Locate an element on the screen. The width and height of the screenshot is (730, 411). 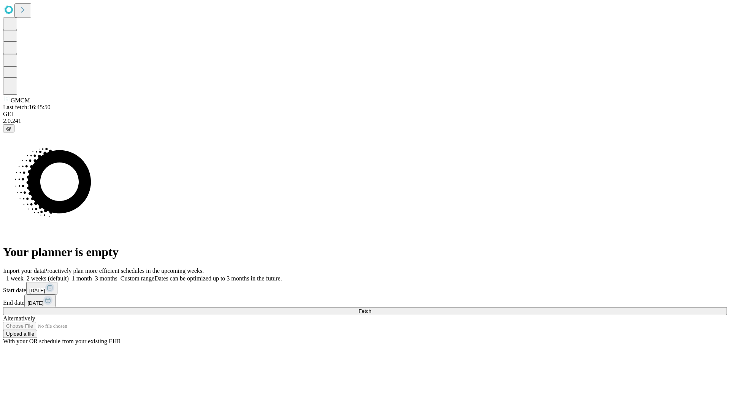
div: Start date is located at coordinates (365, 288).